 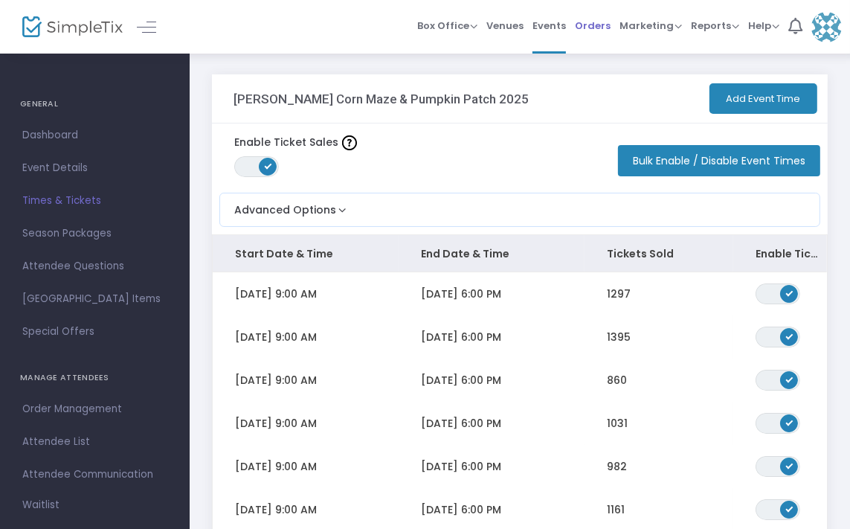 What do you see at coordinates (447, 25) in the screenshot?
I see `span: Box Office` at bounding box center [447, 25].